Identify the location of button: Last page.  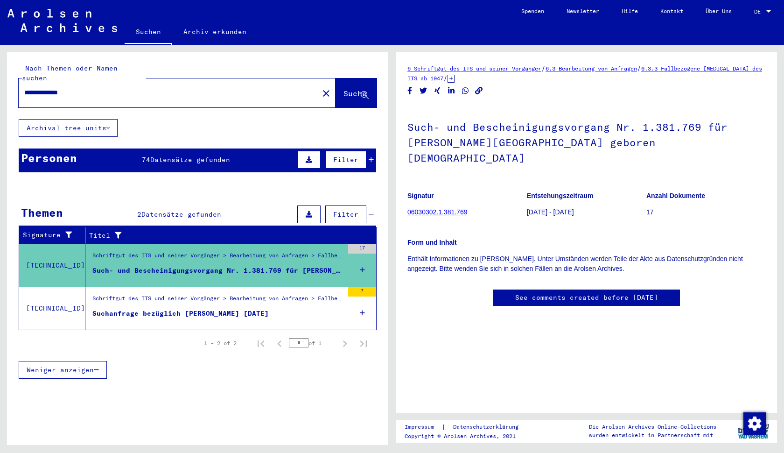
(364, 343).